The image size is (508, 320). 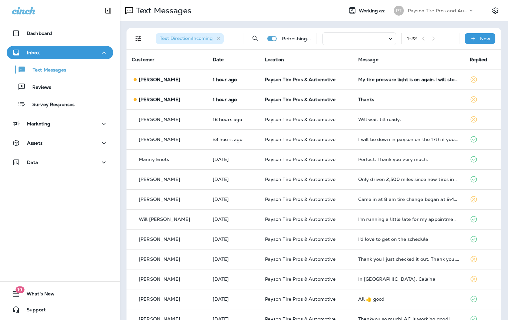 I want to click on div: All 👍 good, so click(x=409, y=299).